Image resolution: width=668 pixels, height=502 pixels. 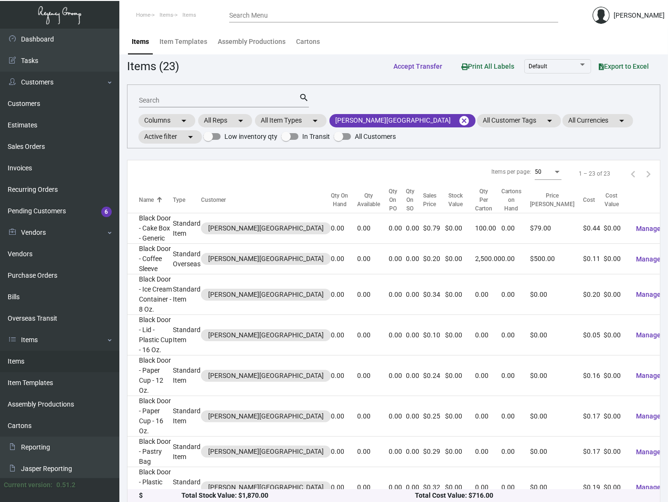 I want to click on span: Accept Transfer, so click(x=418, y=66).